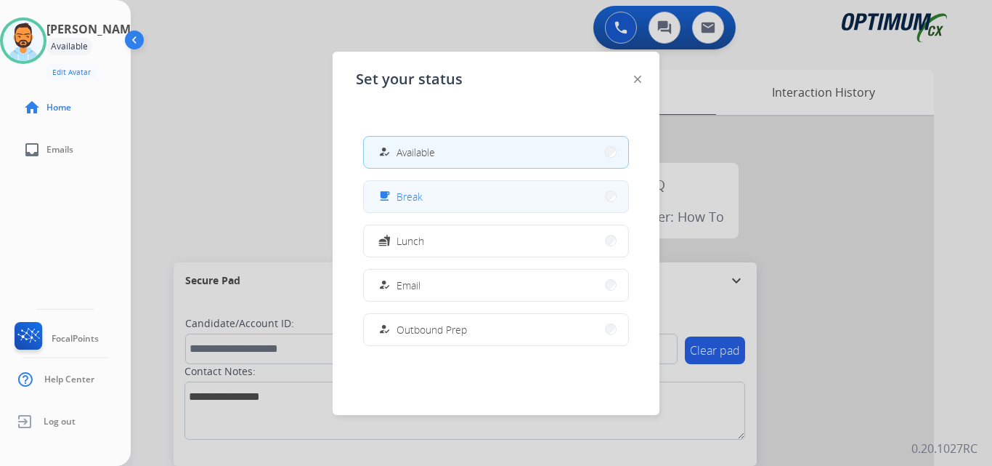 Image resolution: width=992 pixels, height=466 pixels. What do you see at coordinates (59, 108) in the screenshot?
I see `span: Home` at bounding box center [59, 108].